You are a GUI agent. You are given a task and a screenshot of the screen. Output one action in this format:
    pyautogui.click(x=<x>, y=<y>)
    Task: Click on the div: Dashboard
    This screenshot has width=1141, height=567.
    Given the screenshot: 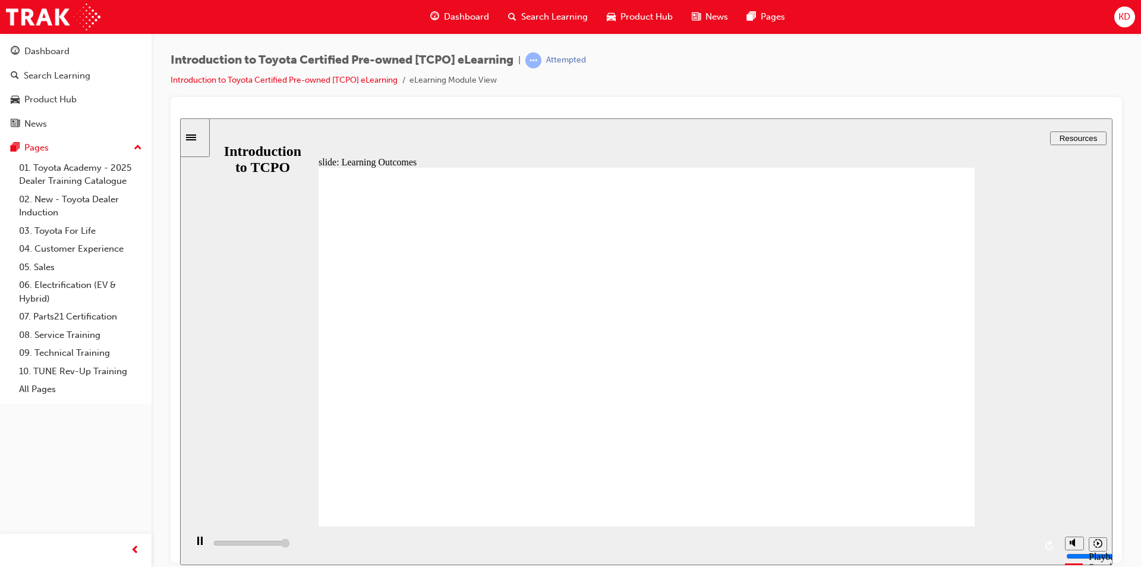 What is the action you would take?
    pyautogui.click(x=47, y=51)
    